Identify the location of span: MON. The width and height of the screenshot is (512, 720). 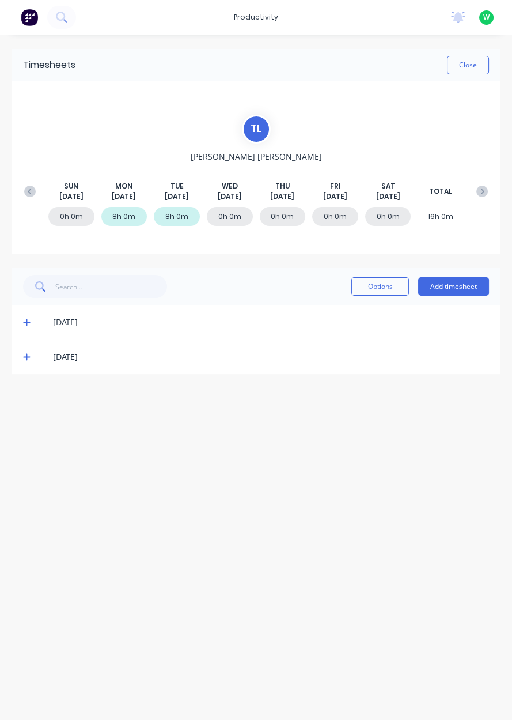
(124, 186).